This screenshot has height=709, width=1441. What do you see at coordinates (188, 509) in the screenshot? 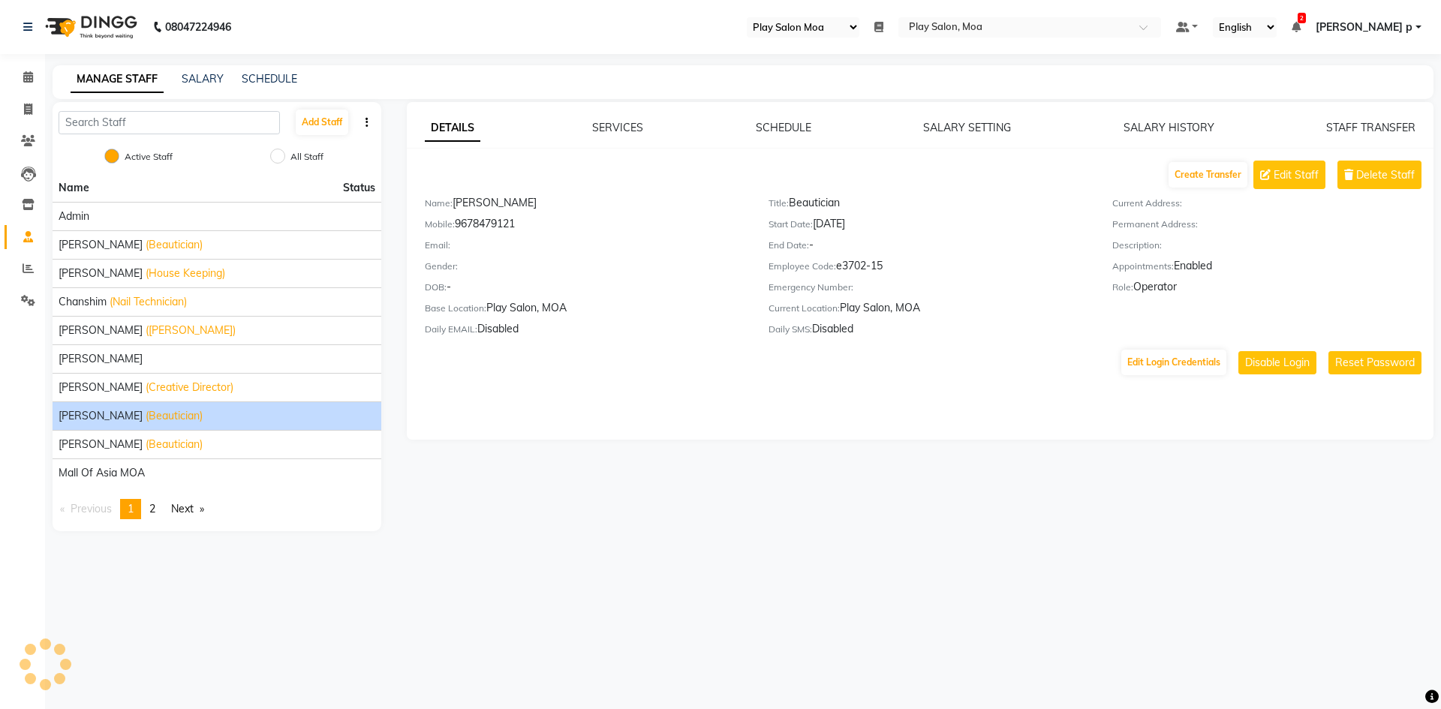
I see `a: Next` at bounding box center [188, 509].